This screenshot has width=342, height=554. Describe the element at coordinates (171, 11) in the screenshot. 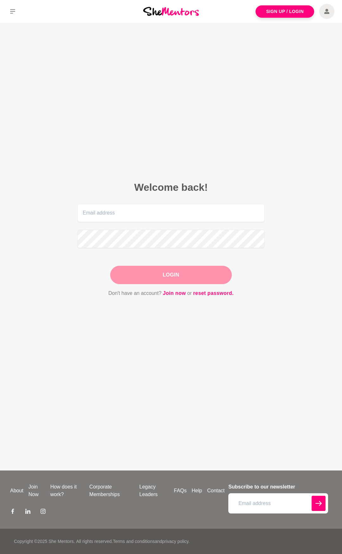

I see `img: She Mentors Logo` at that location.